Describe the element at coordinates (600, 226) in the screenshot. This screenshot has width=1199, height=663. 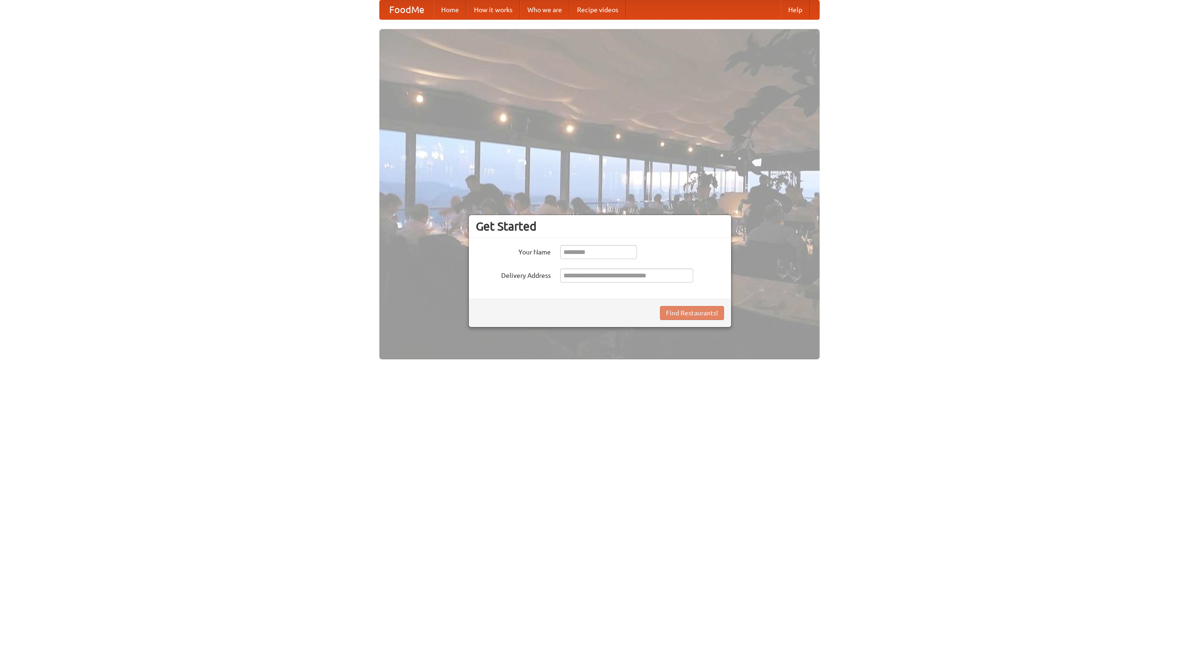
I see `h3: Get Started` at that location.